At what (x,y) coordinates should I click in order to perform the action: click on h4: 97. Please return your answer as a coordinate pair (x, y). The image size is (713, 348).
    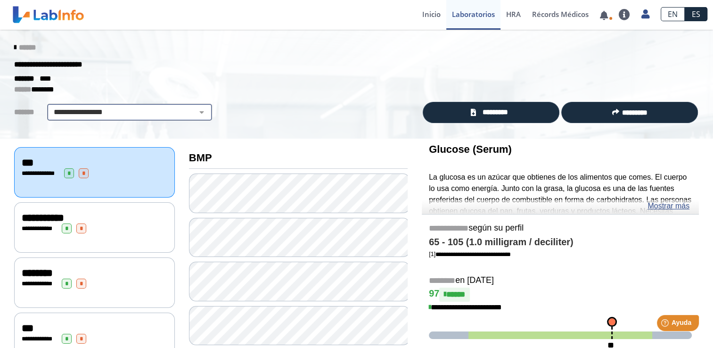
    Looking at the image, I should click on (561, 295).